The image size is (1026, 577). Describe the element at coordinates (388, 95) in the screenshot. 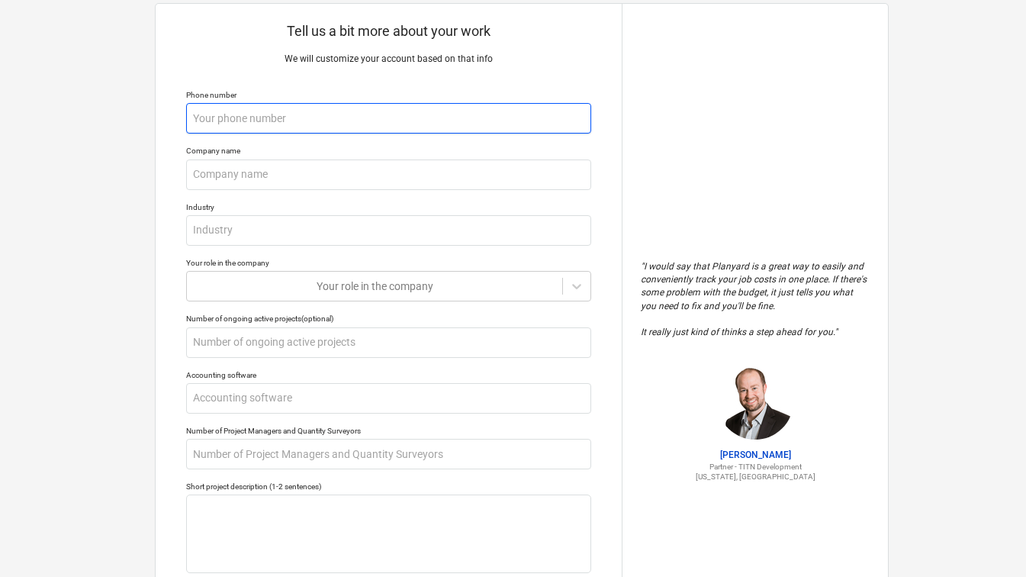

I see `div: Phone number` at that location.